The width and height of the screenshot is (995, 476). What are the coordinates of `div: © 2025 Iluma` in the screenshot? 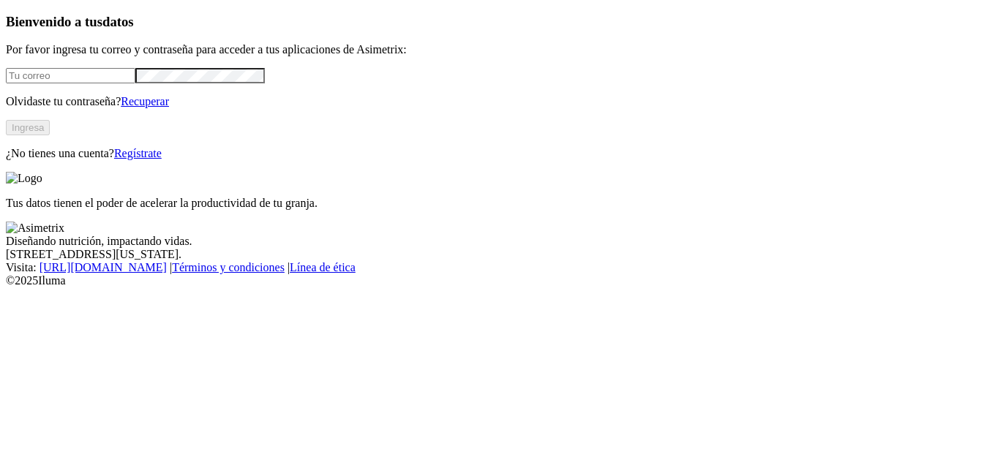 It's located at (497, 281).